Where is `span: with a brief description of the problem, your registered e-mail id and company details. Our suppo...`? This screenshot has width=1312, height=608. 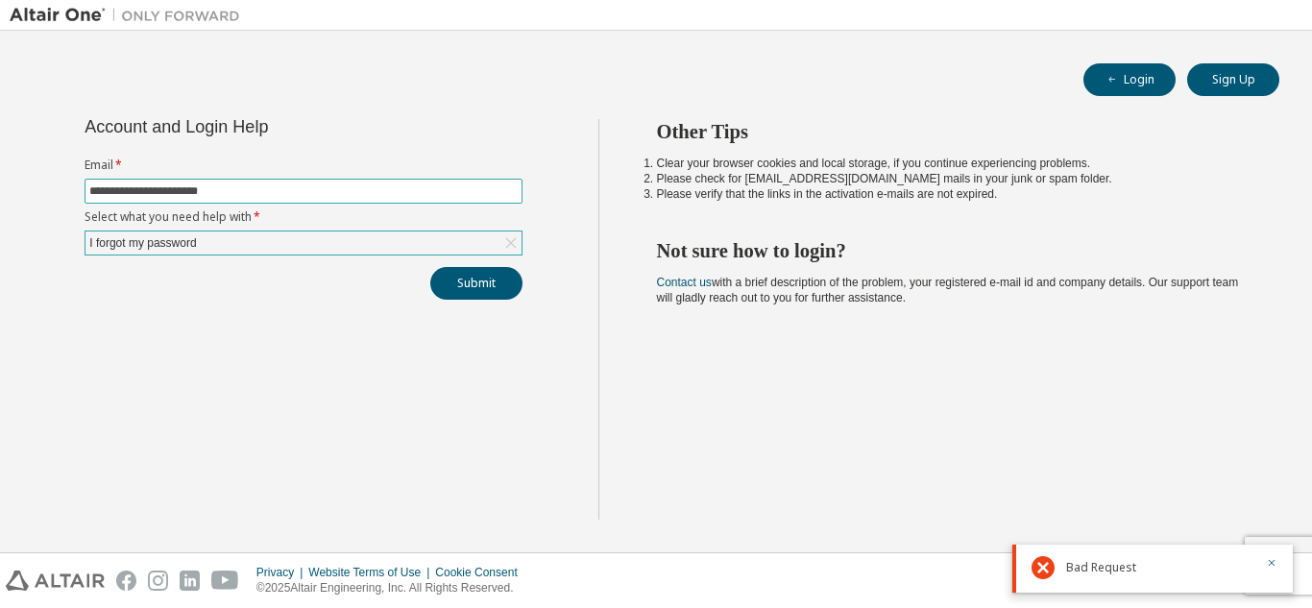 span: with a brief description of the problem, your registered e-mail id and company details. Our suppo... is located at coordinates (948, 290).